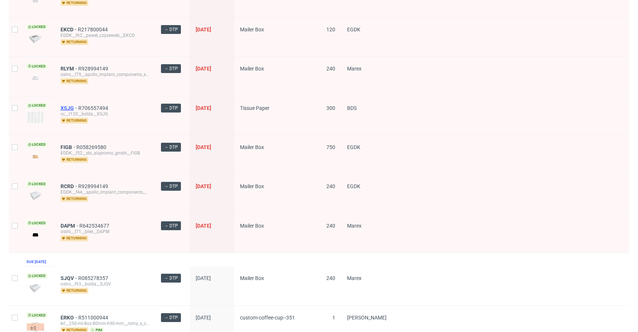  Describe the element at coordinates (69, 186) in the screenshot. I see `a: RCRD` at that location.